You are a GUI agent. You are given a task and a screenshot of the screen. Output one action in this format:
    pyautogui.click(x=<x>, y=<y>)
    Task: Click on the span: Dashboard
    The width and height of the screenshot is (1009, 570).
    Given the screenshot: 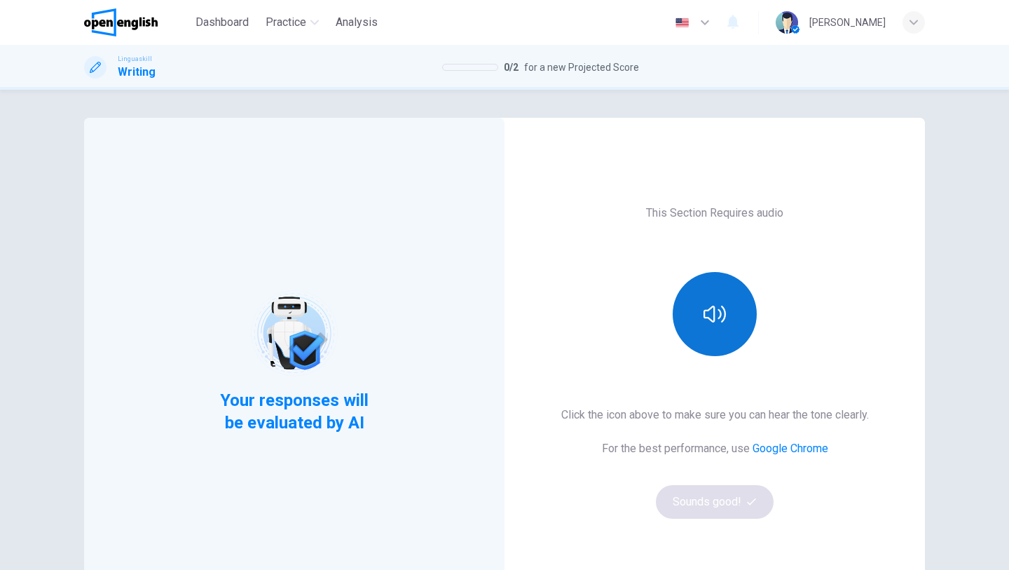 What is the action you would take?
    pyautogui.click(x=222, y=22)
    